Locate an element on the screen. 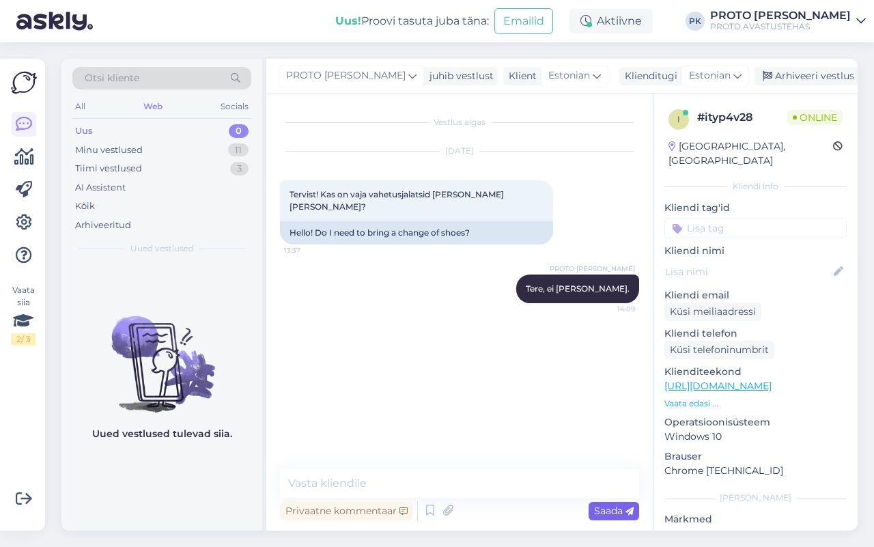 This screenshot has width=874, height=547. span: i is located at coordinates (679, 119).